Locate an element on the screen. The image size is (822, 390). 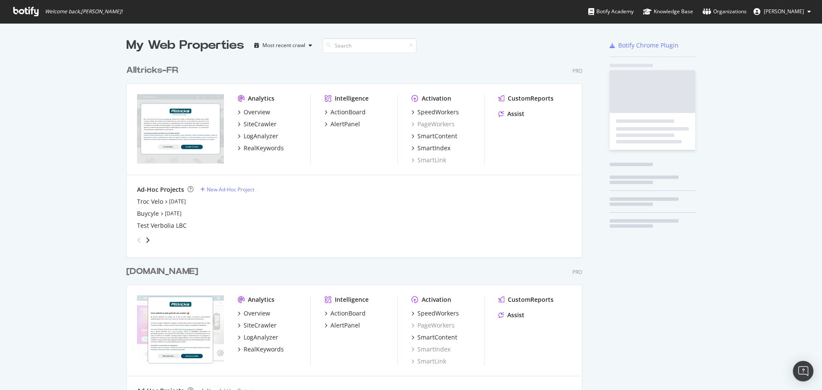
div: Most recent crawl is located at coordinates (284, 45).